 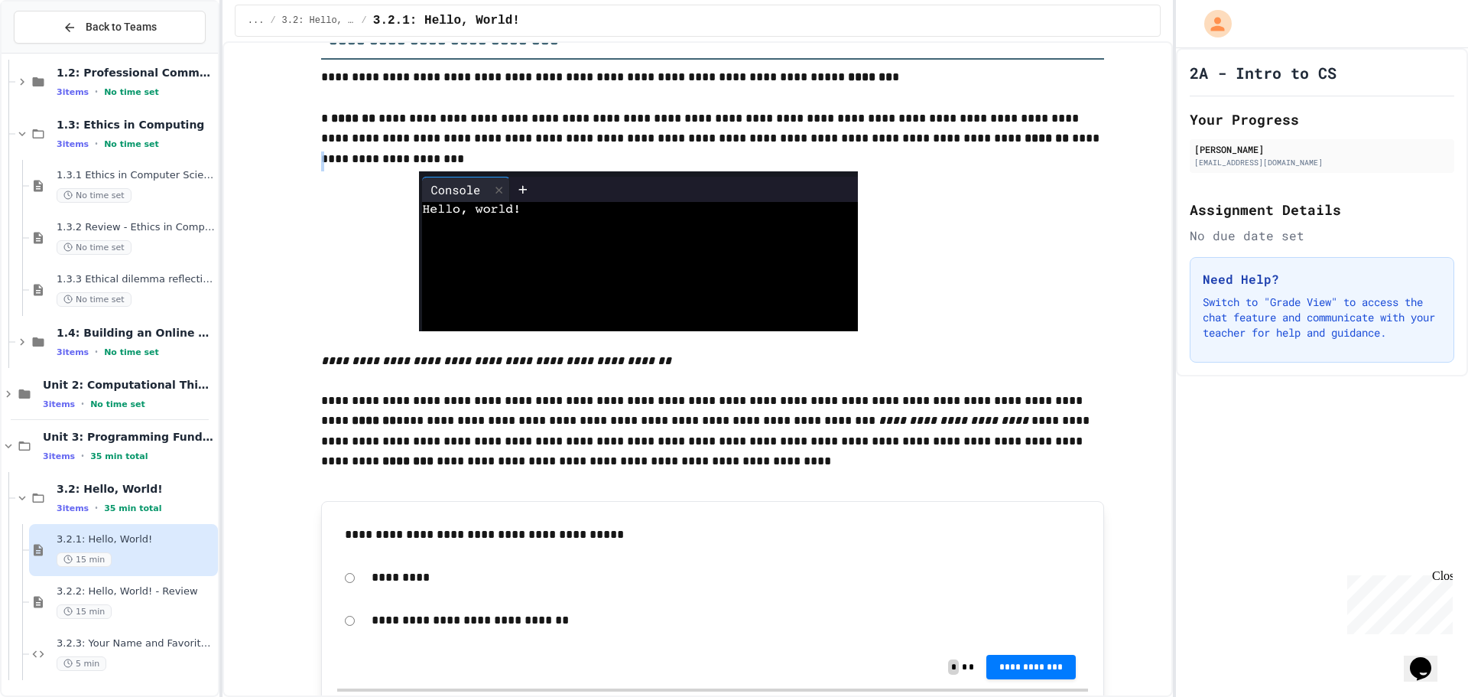 What do you see at coordinates (128, 437) in the screenshot?
I see `span: Unit 3: Programming Fundamentals` at bounding box center [128, 437].